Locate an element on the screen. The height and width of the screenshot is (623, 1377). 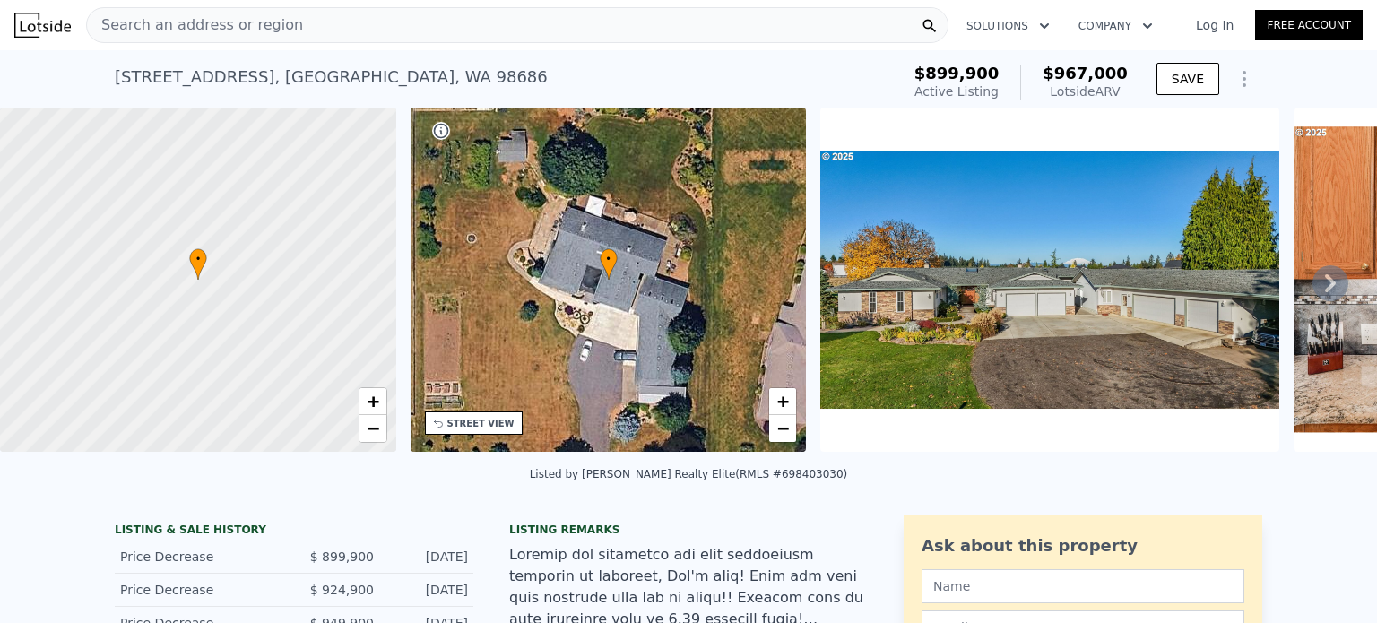
div: Lotside ARV is located at coordinates (1085, 91).